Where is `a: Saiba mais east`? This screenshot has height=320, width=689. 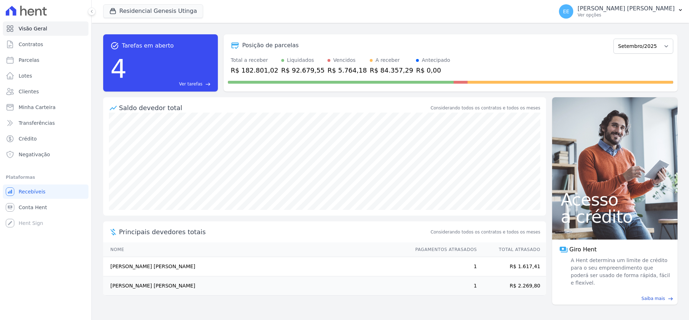
a: Saiba mais east is located at coordinates (614, 299).